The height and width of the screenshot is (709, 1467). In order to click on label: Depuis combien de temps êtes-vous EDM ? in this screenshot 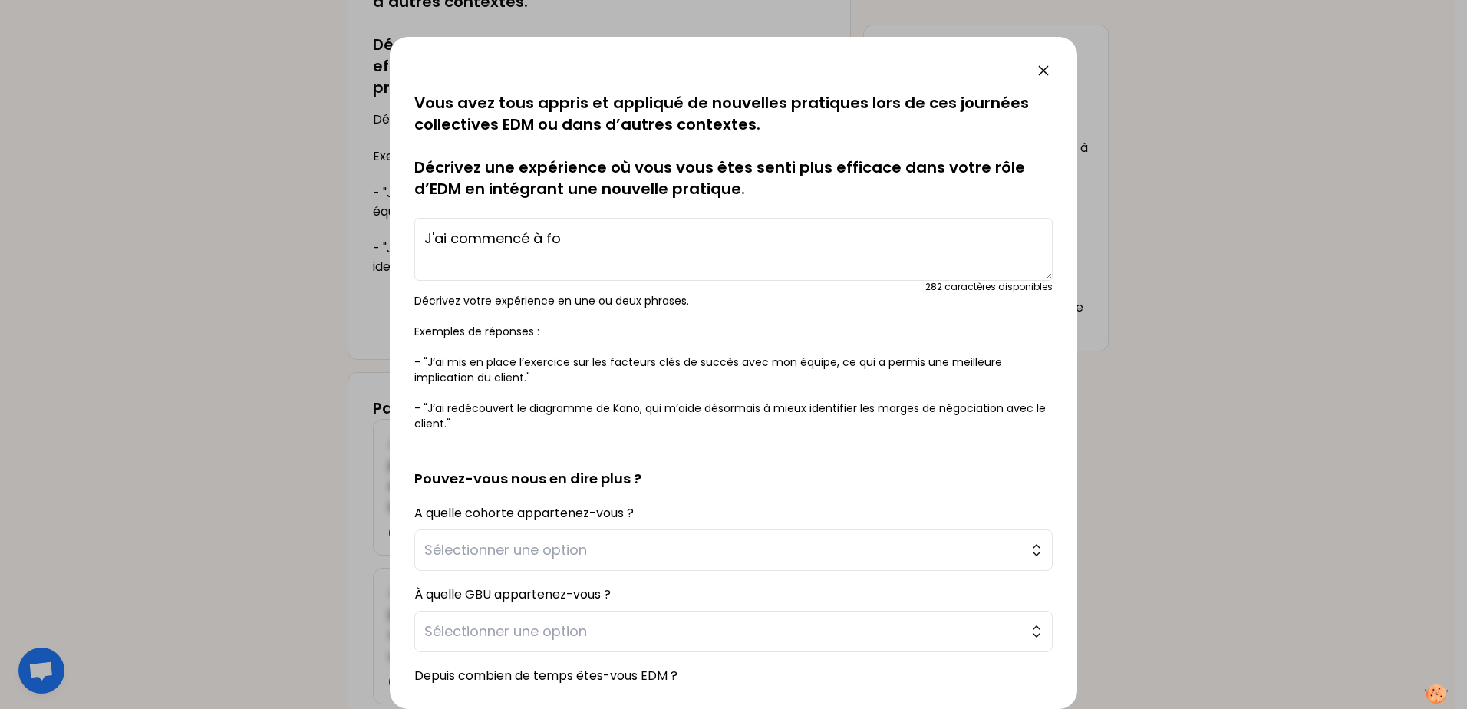, I will do `click(545, 675)`.